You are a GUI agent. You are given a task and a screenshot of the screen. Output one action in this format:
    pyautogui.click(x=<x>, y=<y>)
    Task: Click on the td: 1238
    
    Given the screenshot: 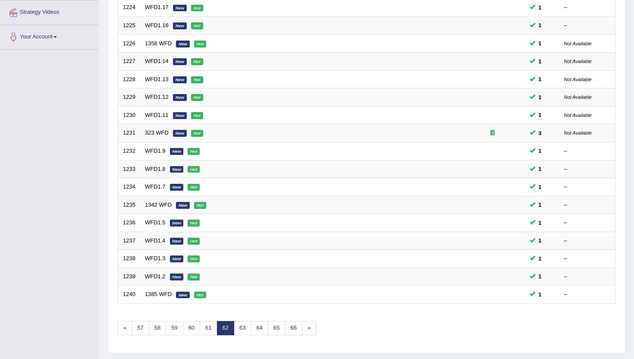 What is the action you would take?
    pyautogui.click(x=129, y=259)
    